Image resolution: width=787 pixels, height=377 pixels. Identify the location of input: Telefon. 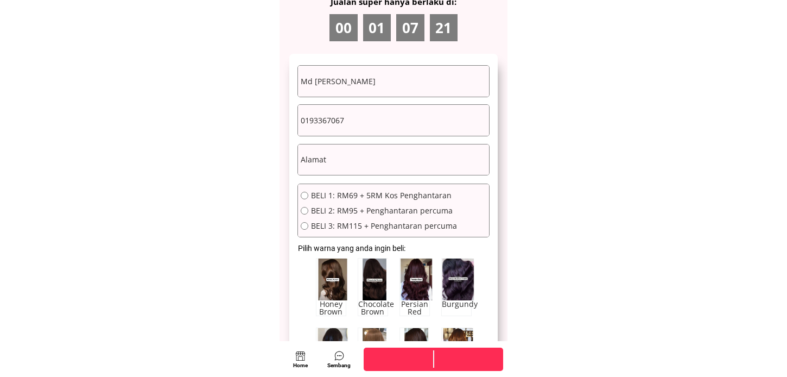
(394, 120).